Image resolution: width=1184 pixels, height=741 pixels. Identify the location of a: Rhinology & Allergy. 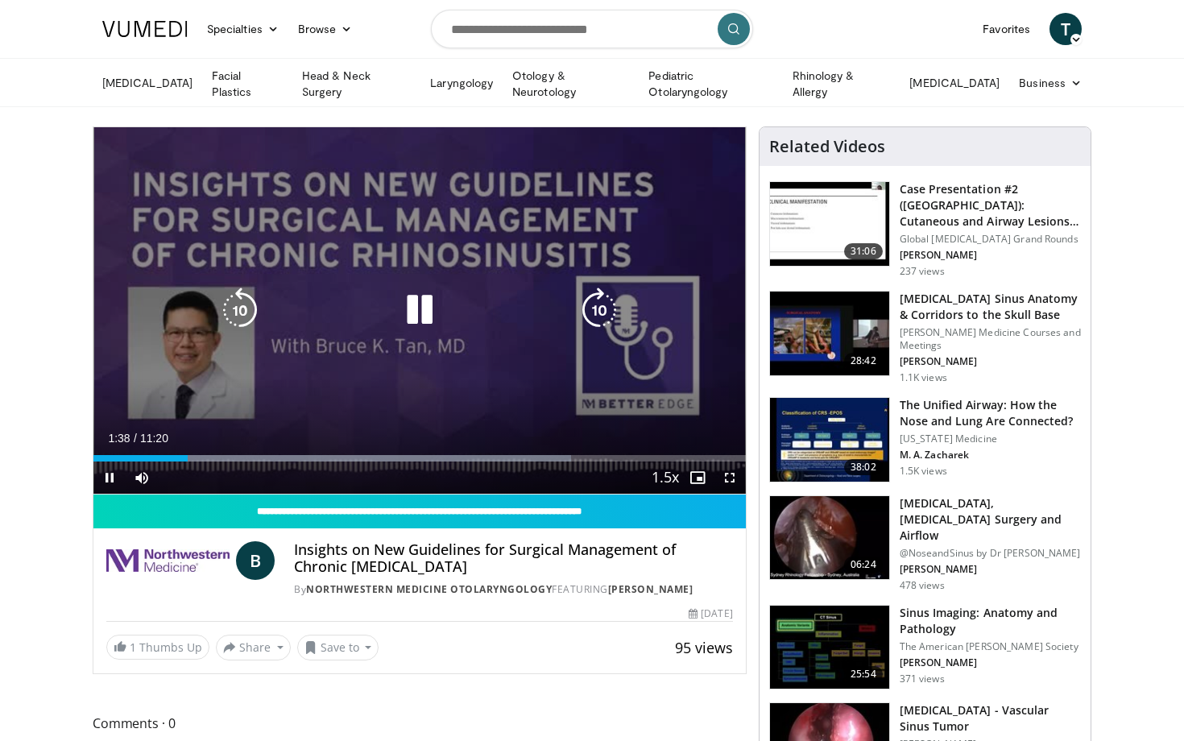
(842, 84).